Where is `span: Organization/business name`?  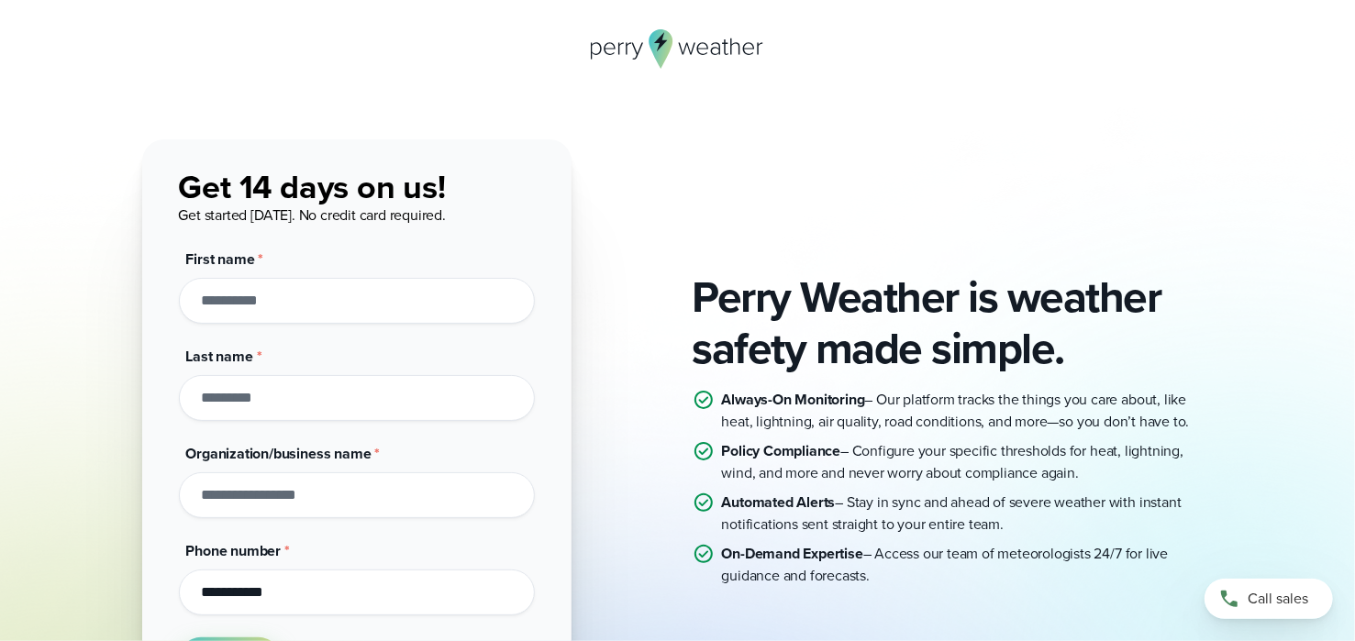 span: Organization/business name is located at coordinates (279, 453).